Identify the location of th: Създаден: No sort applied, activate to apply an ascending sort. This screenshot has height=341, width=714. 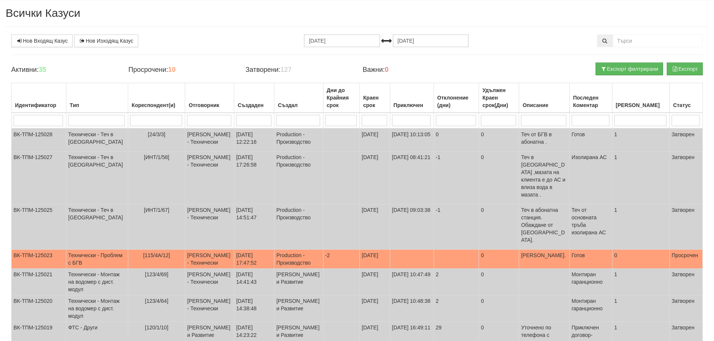
(254, 98).